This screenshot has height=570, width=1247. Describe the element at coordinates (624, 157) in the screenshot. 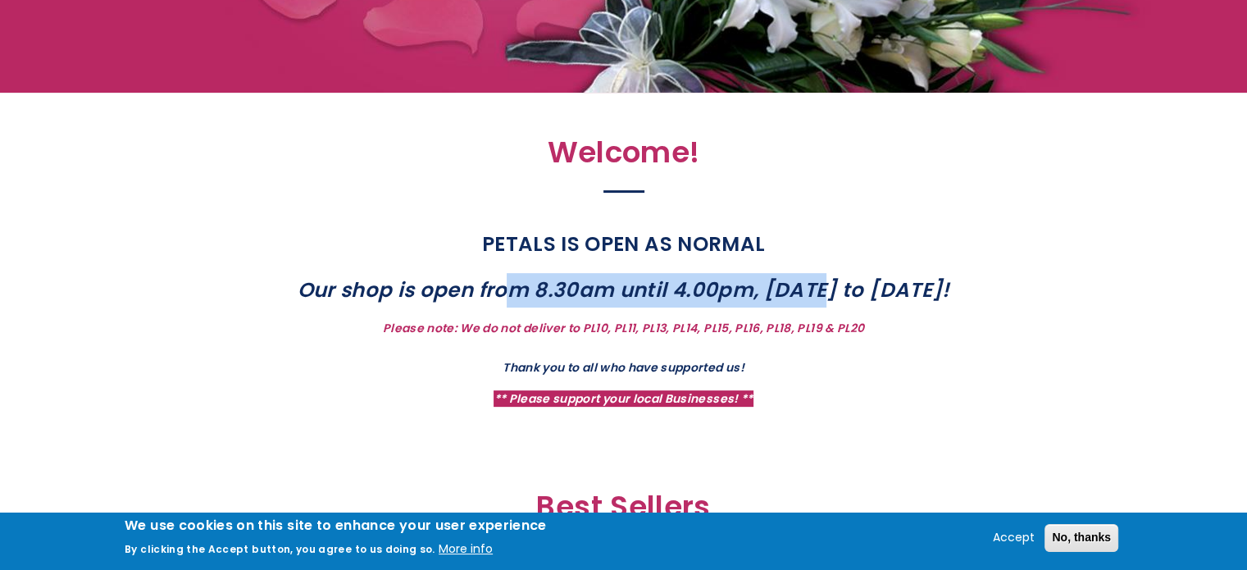

I see `h2: Welcome!` at that location.